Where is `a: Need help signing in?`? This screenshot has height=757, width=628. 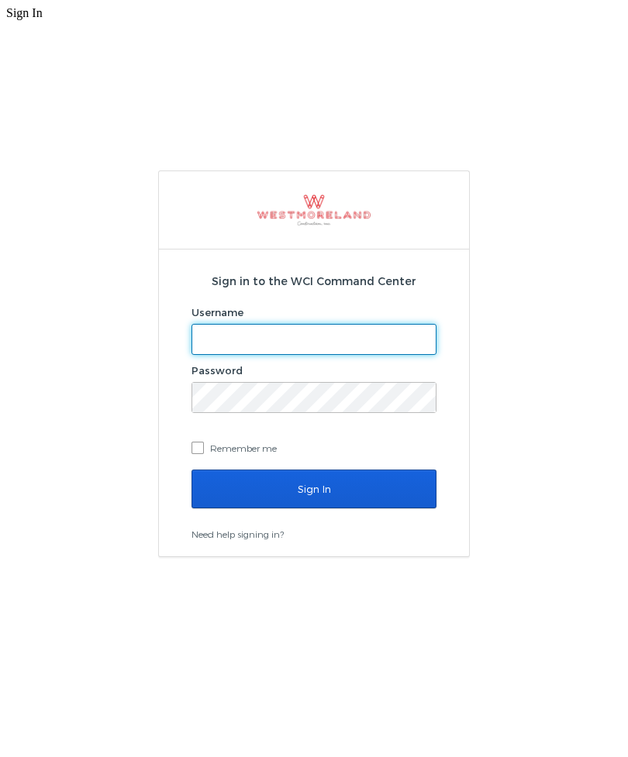
a: Need help signing in? is located at coordinates (237, 534).